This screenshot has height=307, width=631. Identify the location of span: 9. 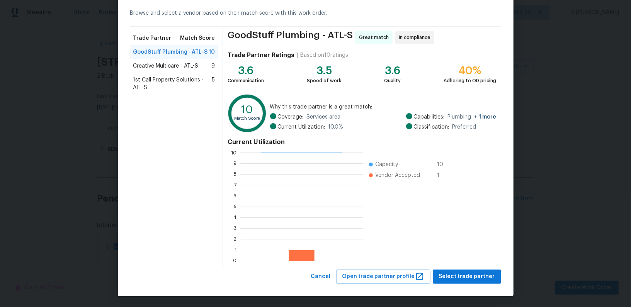
(213, 66).